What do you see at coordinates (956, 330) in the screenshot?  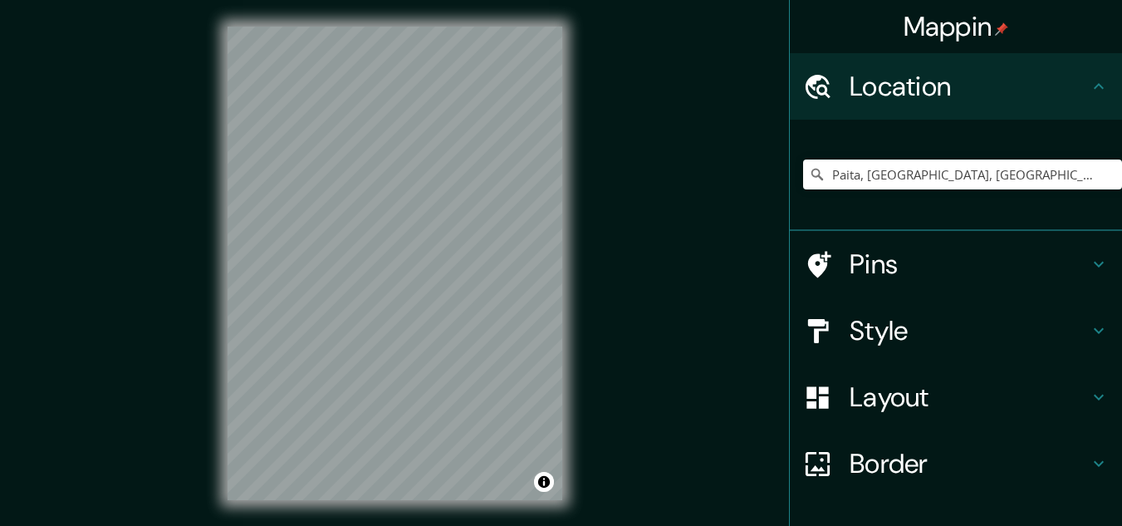 I see `div: Style` at bounding box center [956, 330].